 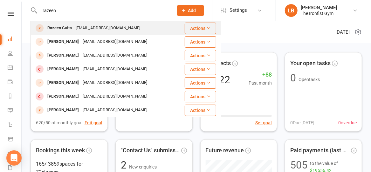 I want to click on a: Product Sales, so click(x=15, y=140).